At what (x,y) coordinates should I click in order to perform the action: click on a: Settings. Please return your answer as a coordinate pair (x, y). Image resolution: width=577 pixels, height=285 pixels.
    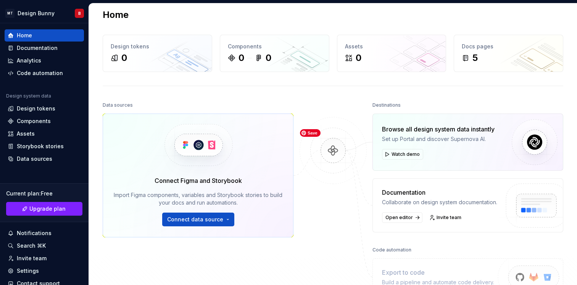
    Looking at the image, I should click on (44, 271).